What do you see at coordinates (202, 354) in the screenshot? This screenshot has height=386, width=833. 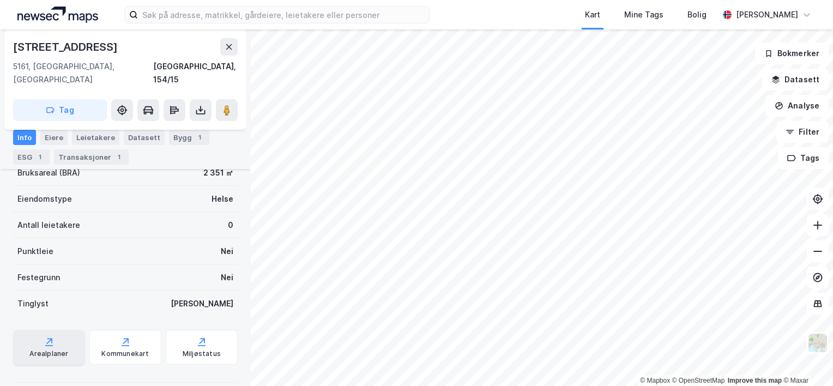 I see `div: Miljøstatus` at bounding box center [202, 354].